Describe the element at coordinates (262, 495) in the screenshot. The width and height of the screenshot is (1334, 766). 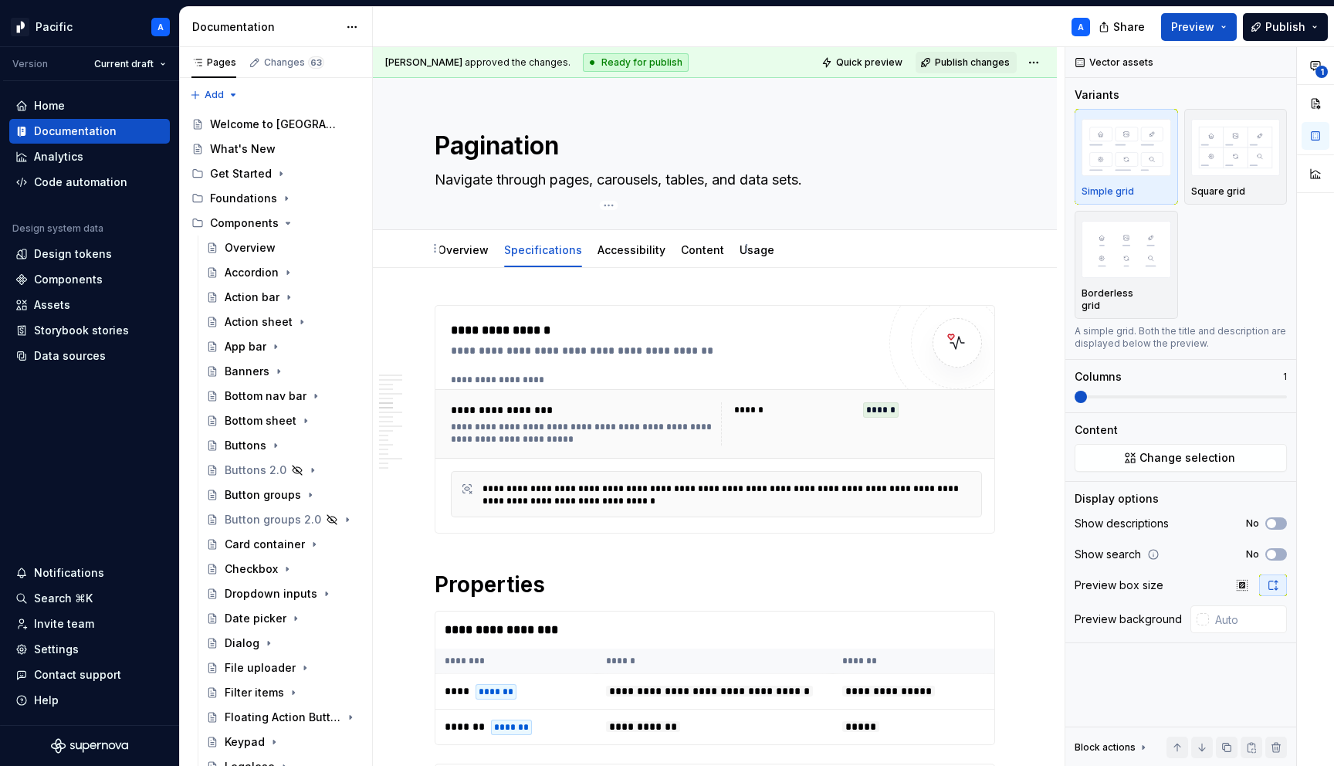
I see `div: Button groups` at that location.